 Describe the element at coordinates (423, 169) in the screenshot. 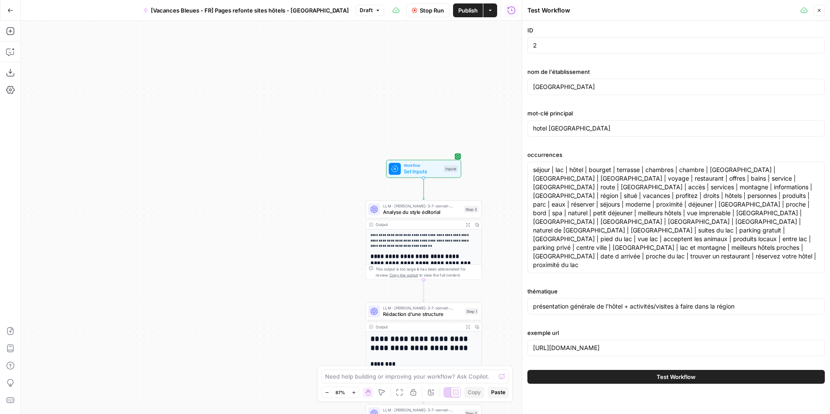

I see `div: WorkflowSet InputsInputs` at that location.